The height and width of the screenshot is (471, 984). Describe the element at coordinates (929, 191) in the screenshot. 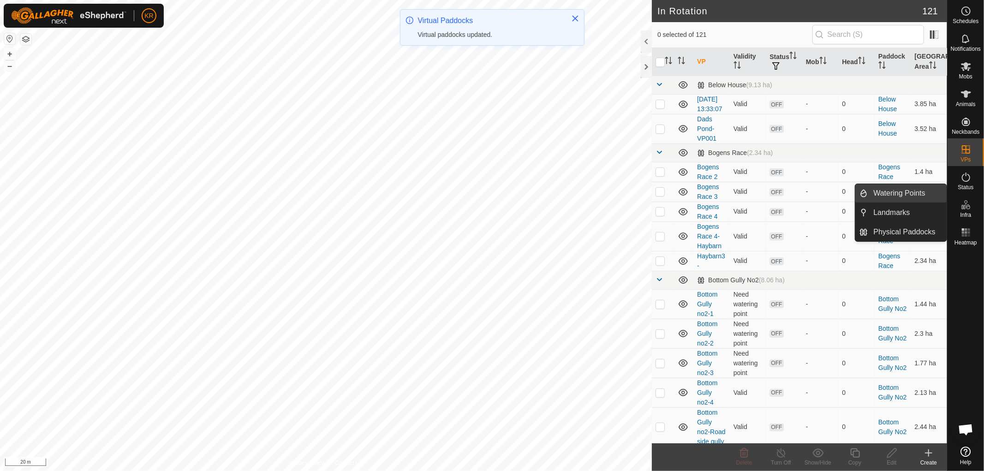

I see `td: 1.97 ha` at that location.